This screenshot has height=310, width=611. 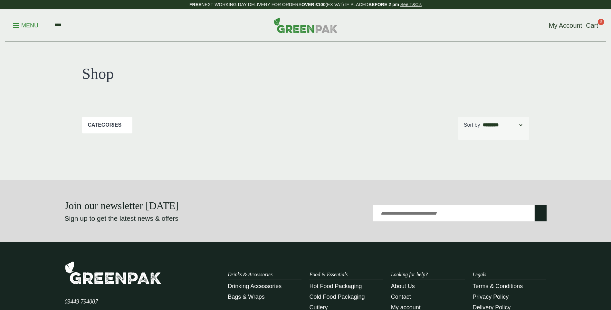 I want to click on strong: OVER £100, so click(x=313, y=5).